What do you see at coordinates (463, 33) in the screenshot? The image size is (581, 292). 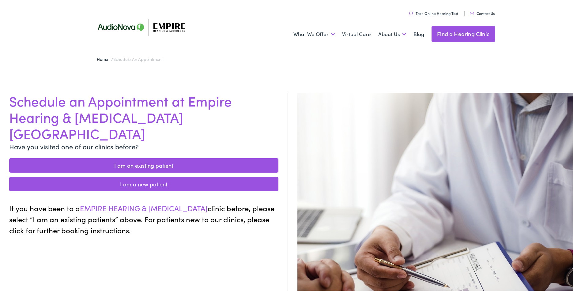 I see `a: Find a Hearing Clinic` at bounding box center [463, 33].